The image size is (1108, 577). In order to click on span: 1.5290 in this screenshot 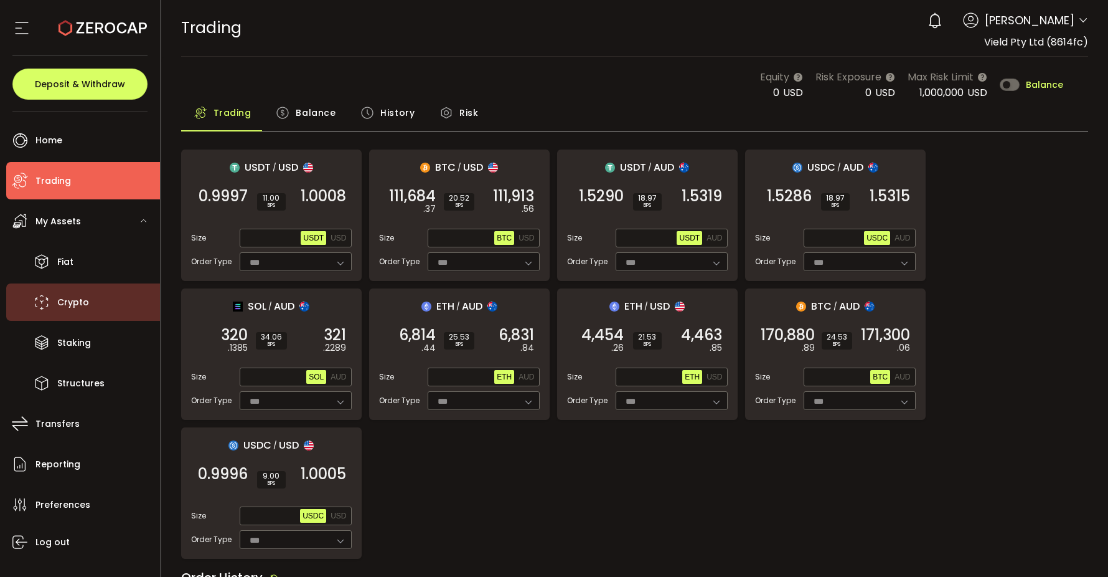, I will do `click(601, 196)`.